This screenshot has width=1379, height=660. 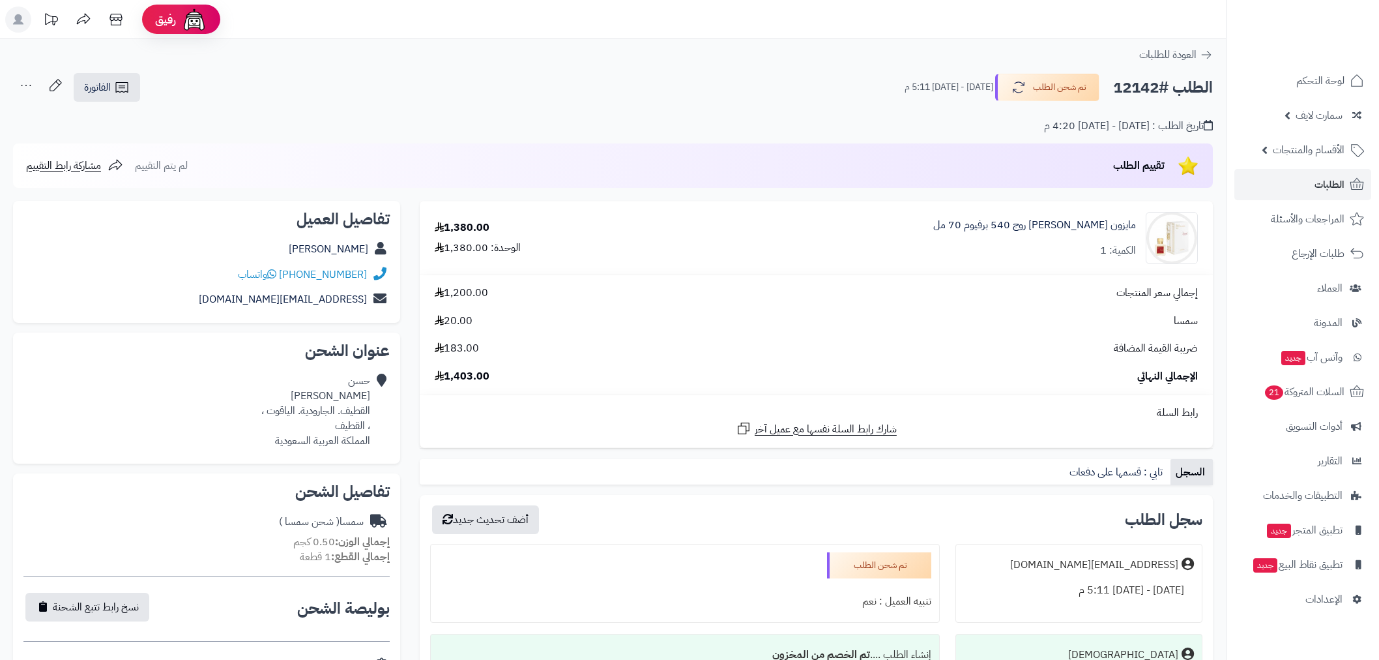 I want to click on button: تم شحن الطلب, so click(x=1047, y=87).